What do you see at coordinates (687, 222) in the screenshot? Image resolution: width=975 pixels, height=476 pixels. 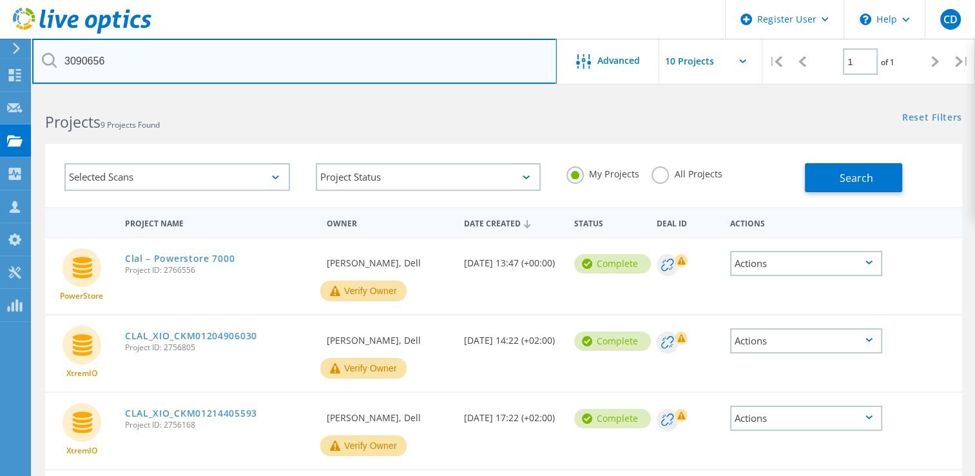 I see `div: Deal Id` at bounding box center [687, 222].